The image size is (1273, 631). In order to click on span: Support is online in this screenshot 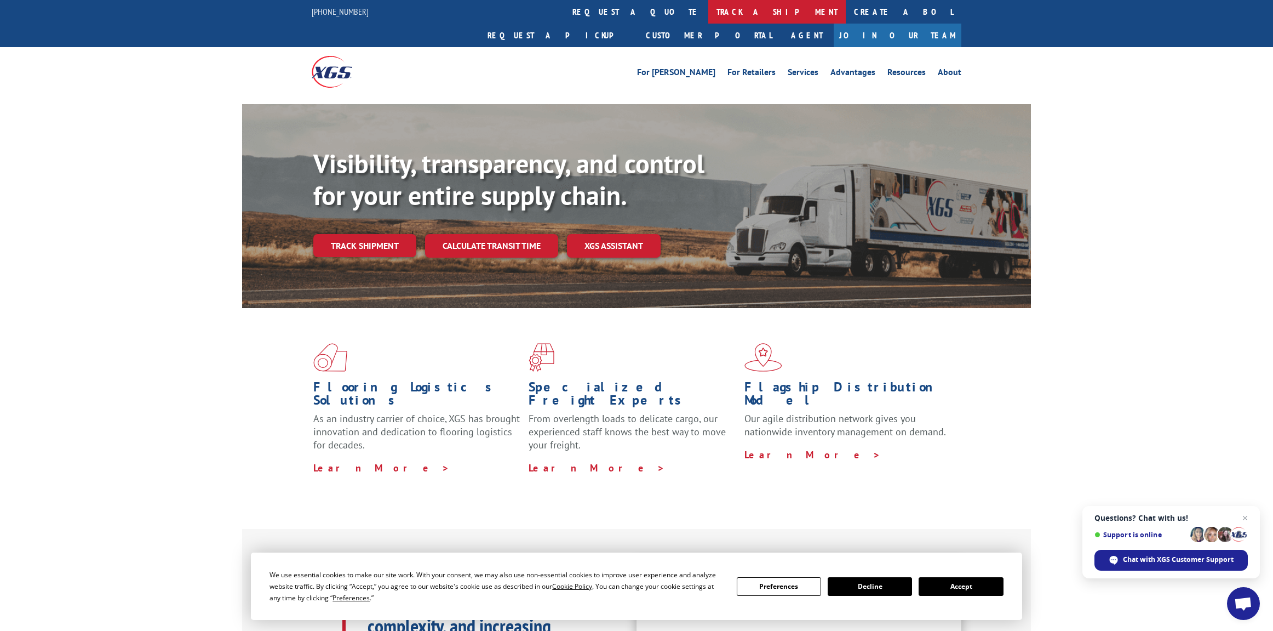, I will do `click(1141, 534)`.